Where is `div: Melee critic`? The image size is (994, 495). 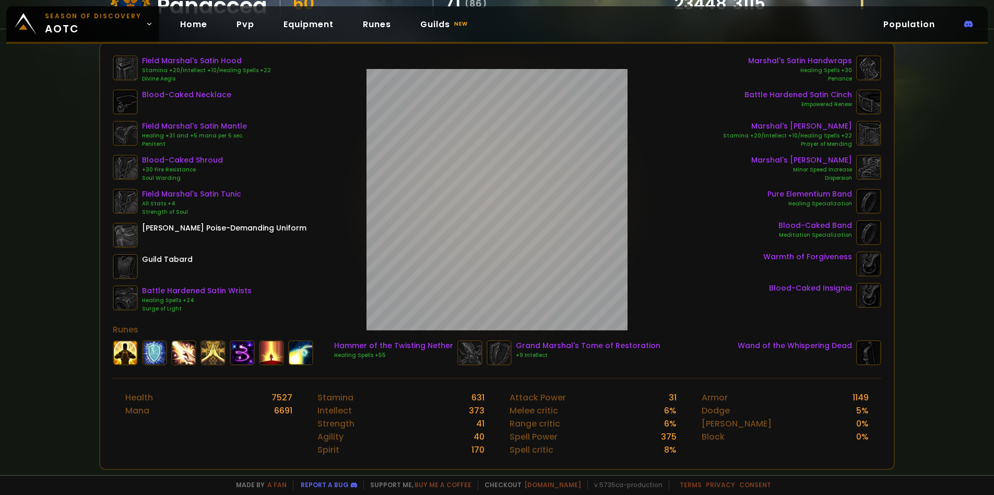
div: Melee critic is located at coordinates (534, 410).